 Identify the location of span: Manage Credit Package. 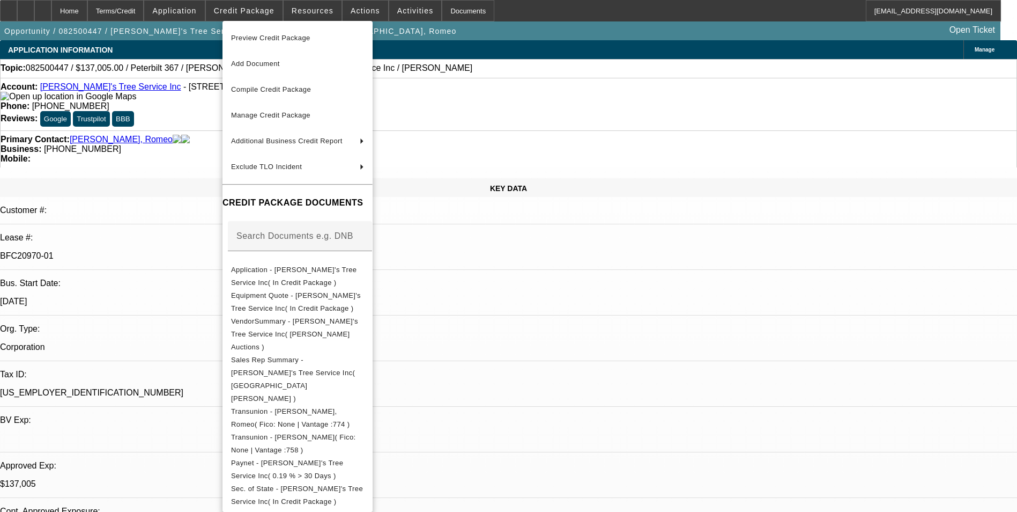
(271, 115).